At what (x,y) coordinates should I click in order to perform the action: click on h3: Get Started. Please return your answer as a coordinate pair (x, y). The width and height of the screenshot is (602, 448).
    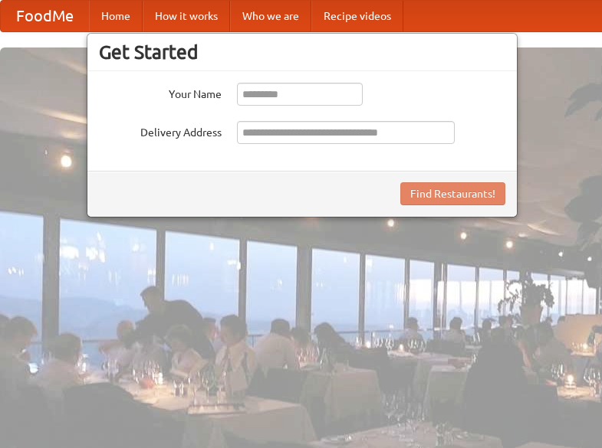
    Looking at the image, I should click on (302, 52).